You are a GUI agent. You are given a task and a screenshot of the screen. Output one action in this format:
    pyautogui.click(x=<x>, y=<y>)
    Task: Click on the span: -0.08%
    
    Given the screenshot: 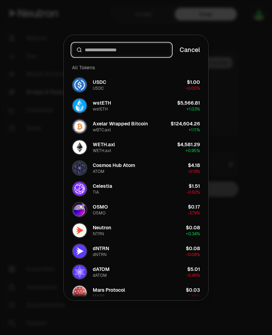 What is the action you would take?
    pyautogui.click(x=193, y=255)
    